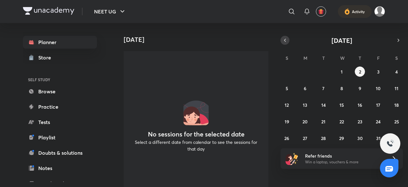 The width and height of the screenshot is (408, 187). What do you see at coordinates (345, 155) in the screenshot?
I see `h6: Refer friends` at bounding box center [345, 155].